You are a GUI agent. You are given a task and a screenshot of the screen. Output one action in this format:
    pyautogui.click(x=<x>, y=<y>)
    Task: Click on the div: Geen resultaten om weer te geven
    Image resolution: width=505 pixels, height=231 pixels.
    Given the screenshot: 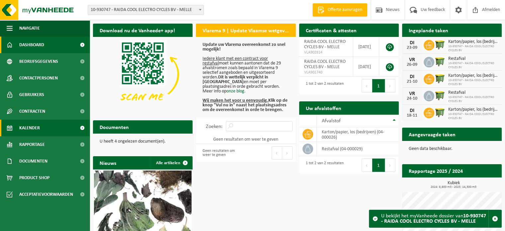 What is the action you would take?
    pyautogui.click(x=221, y=153)
    